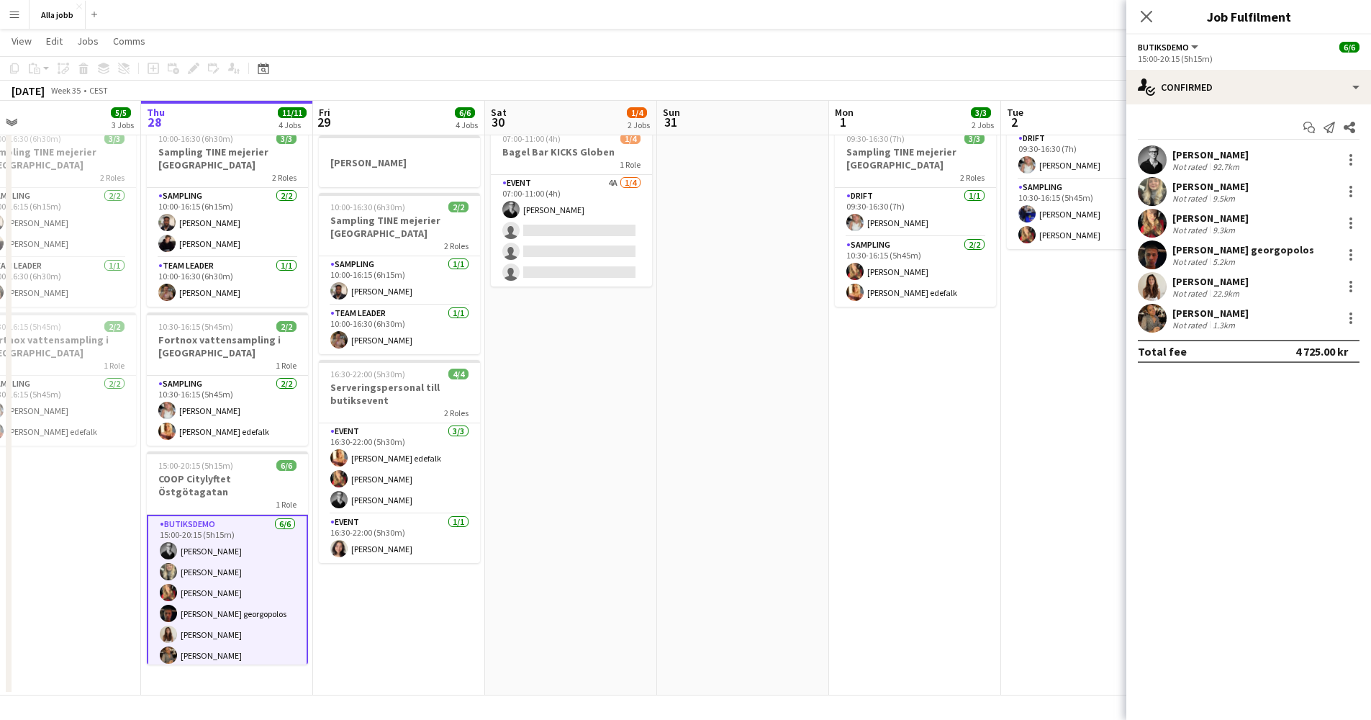  What do you see at coordinates (99, 90) in the screenshot?
I see `div: CEST` at bounding box center [99, 90].